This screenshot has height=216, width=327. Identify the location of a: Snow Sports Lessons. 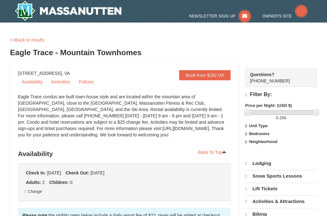
(281, 176).